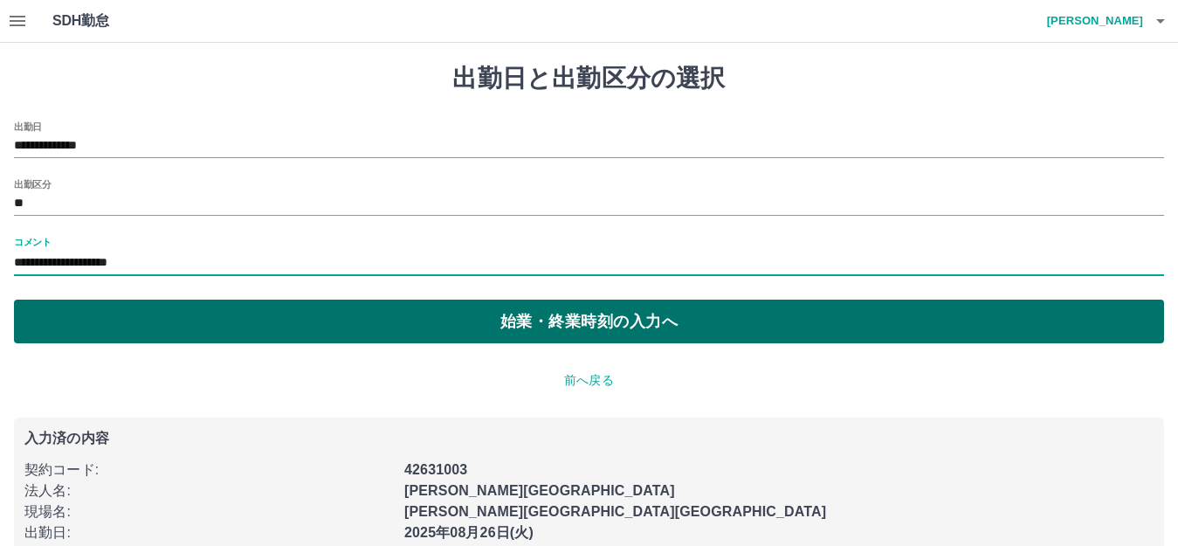 The height and width of the screenshot is (546, 1178). Describe the element at coordinates (209, 491) in the screenshot. I see `p: 法人名 :` at that location.